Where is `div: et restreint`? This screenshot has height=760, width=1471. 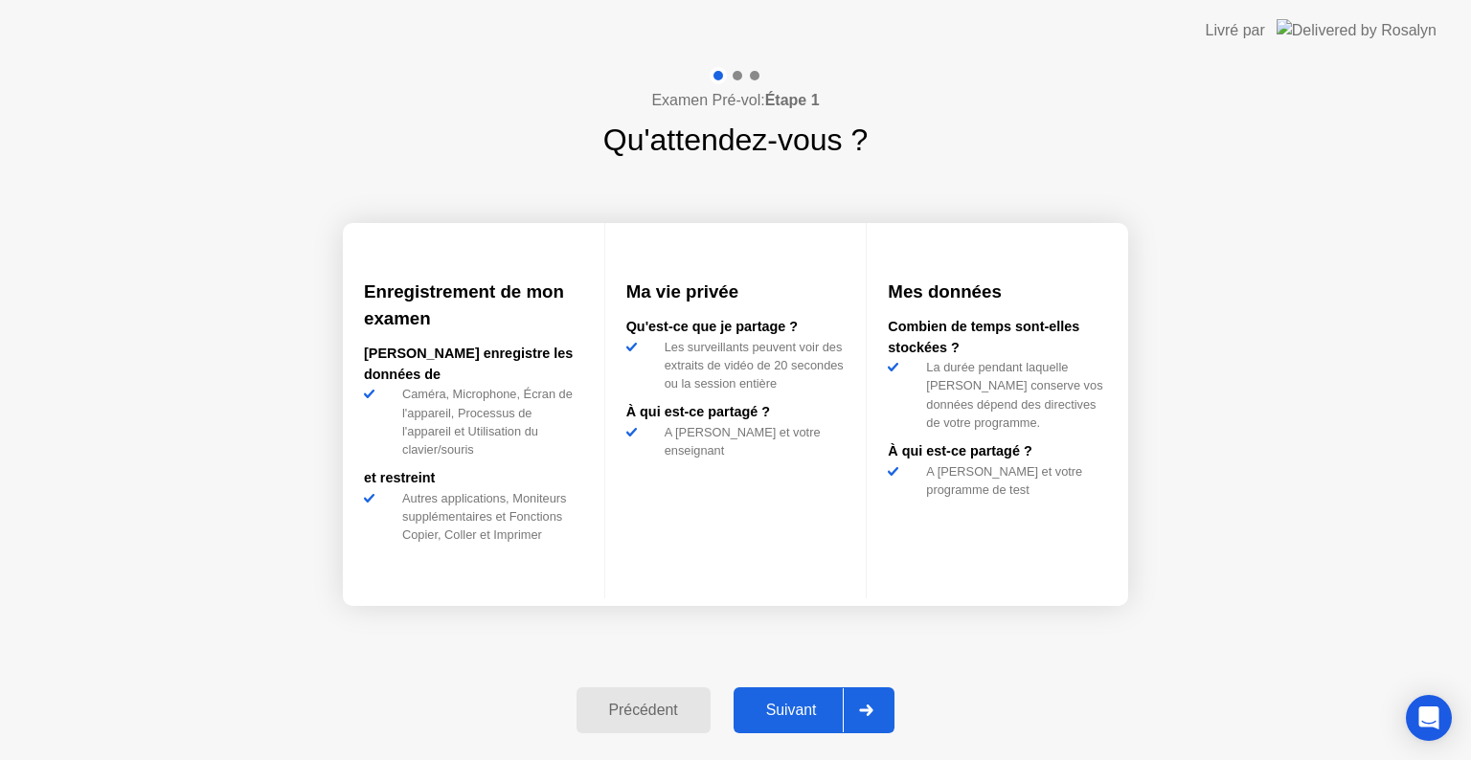
div: et restreint is located at coordinates (473, 479).